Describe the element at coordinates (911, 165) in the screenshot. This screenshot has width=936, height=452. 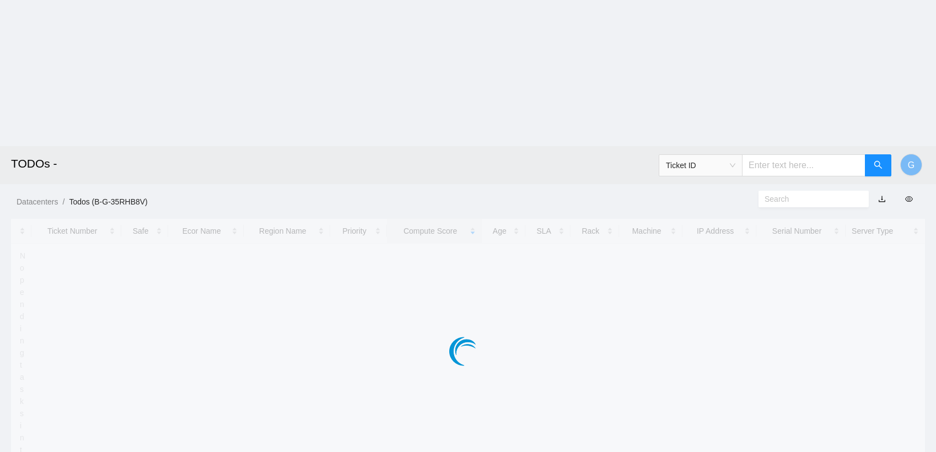
I see `button: G` at that location.